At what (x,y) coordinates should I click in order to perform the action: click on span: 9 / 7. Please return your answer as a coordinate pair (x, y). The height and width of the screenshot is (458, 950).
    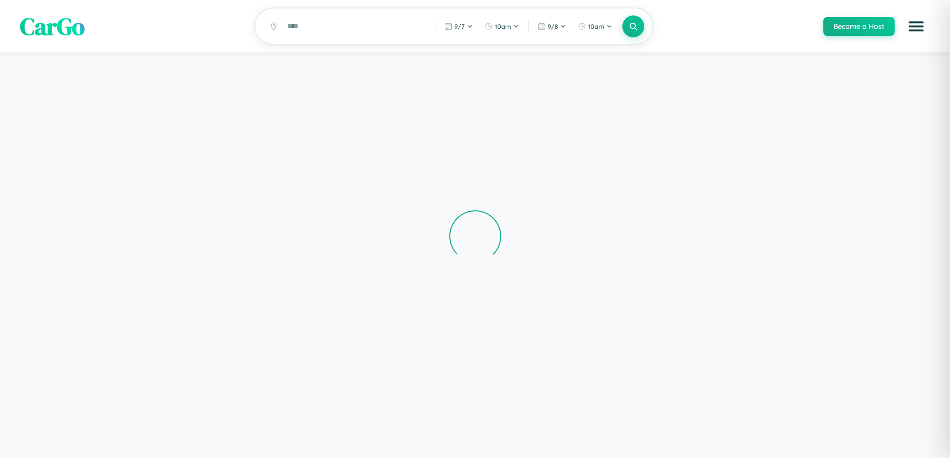
    Looking at the image, I should click on (459, 26).